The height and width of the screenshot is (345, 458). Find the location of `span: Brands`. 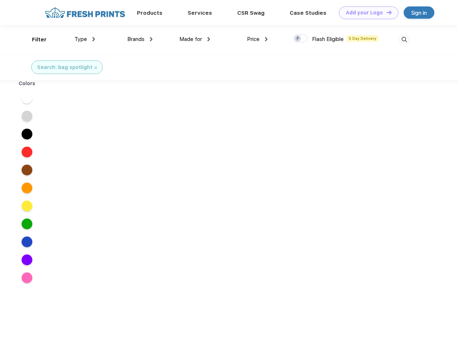

span: Brands is located at coordinates (136, 39).